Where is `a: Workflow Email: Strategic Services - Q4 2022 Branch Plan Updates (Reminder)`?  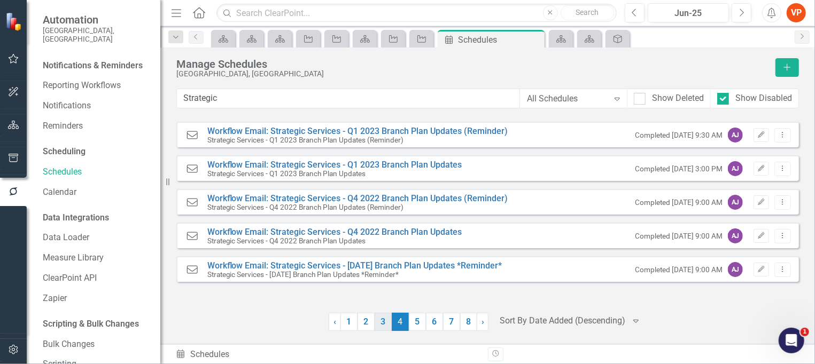 a: Workflow Email: Strategic Services - Q4 2022 Branch Plan Updates (Reminder) is located at coordinates (357, 198).